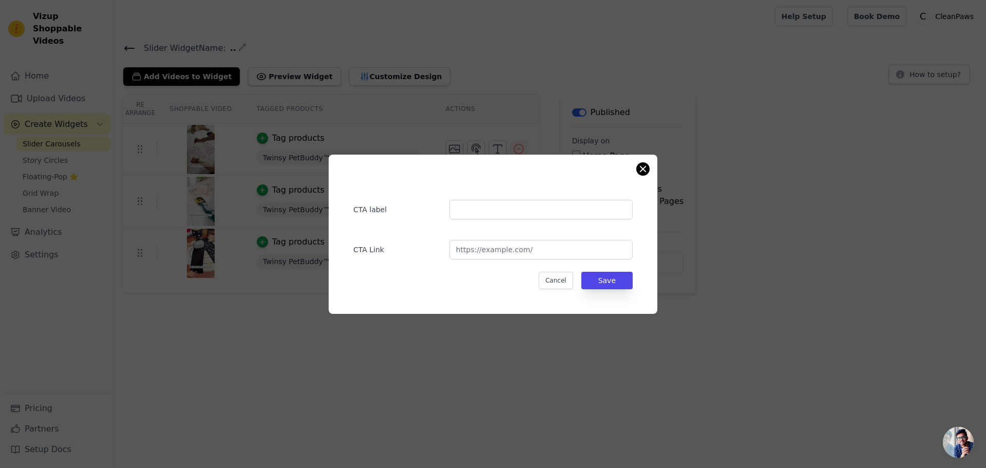 Image resolution: width=986 pixels, height=468 pixels. I want to click on button: Cancel, so click(556, 280).